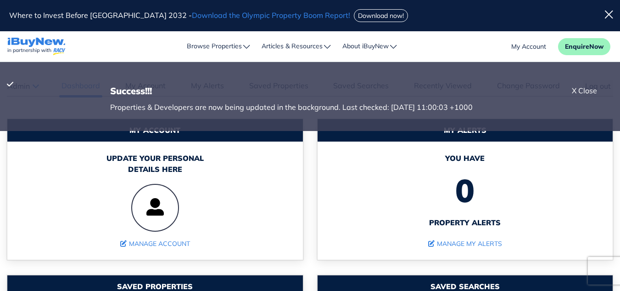 The image size is (620, 291). I want to click on a: Manage Account, so click(155, 243).